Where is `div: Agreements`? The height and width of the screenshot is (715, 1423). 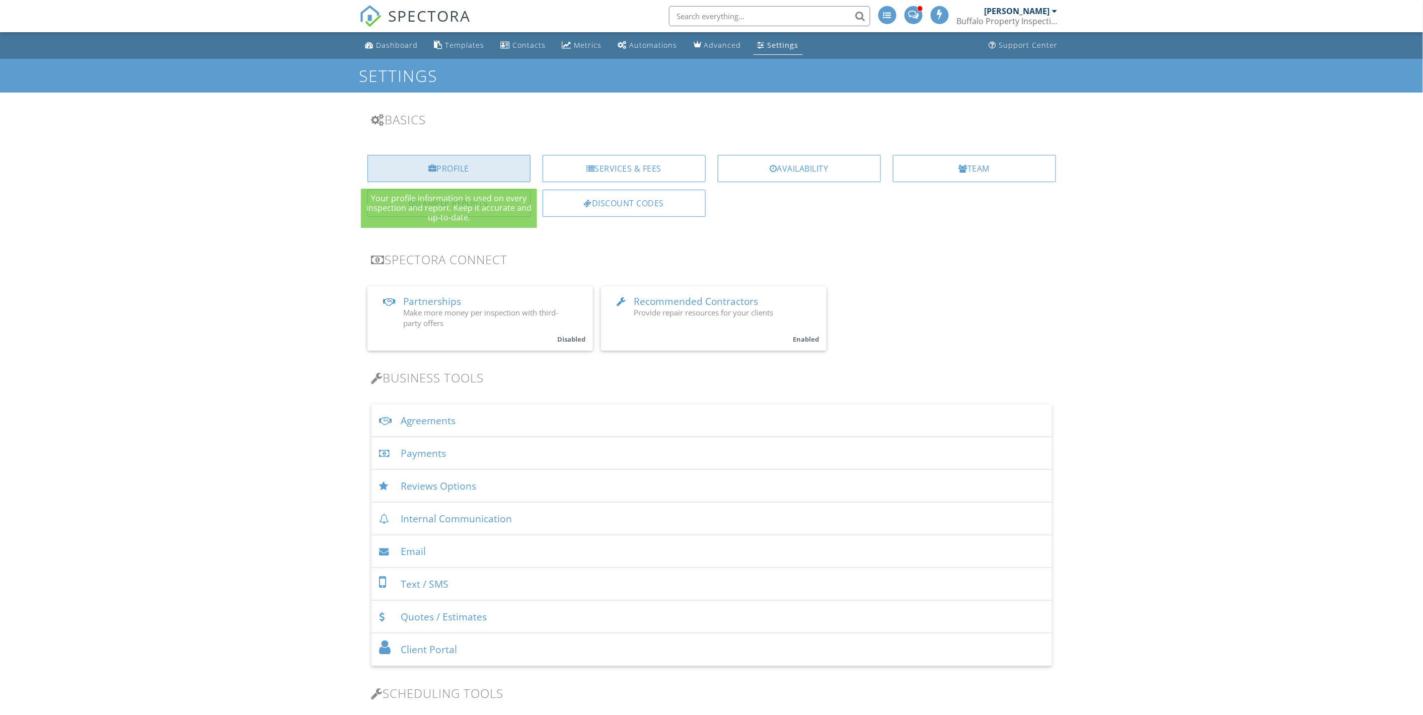
div: Agreements is located at coordinates (712, 421).